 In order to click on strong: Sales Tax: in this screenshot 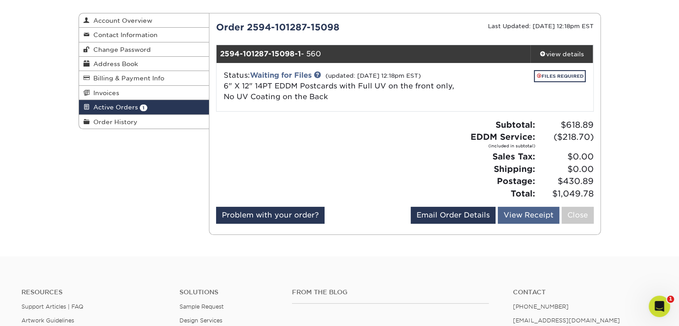, I will do `click(514, 156)`.